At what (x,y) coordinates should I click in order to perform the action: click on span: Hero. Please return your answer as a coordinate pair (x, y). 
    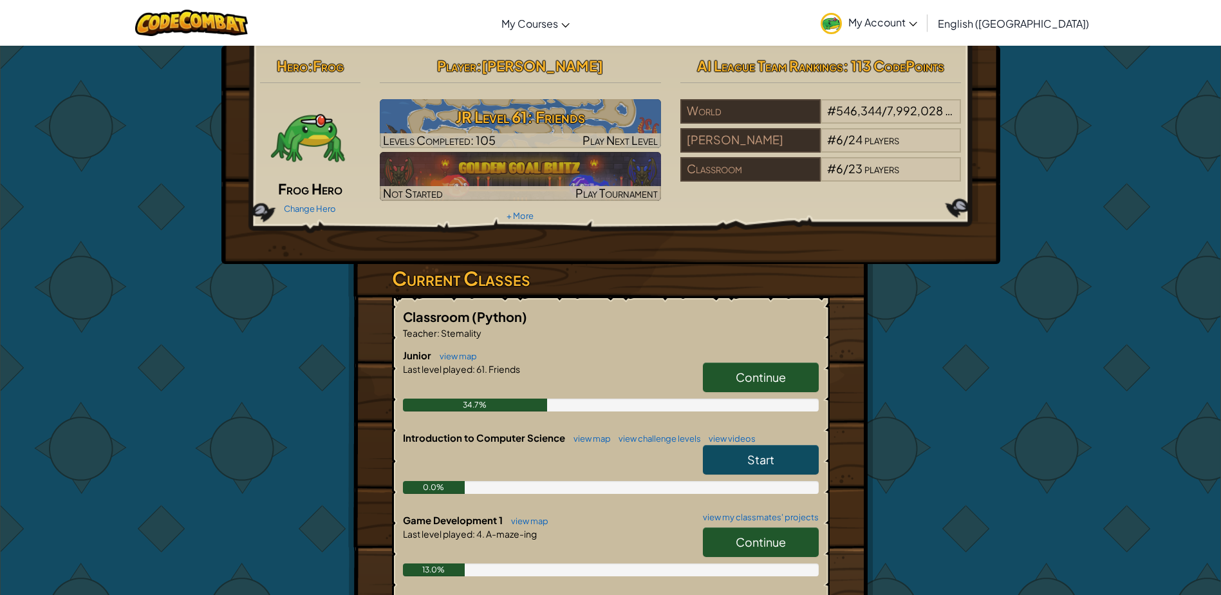
    Looking at the image, I should click on (292, 66).